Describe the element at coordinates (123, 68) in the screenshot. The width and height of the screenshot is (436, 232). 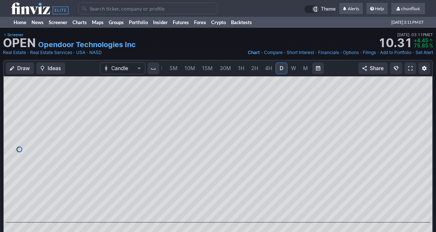
I see `span: Candle` at that location.